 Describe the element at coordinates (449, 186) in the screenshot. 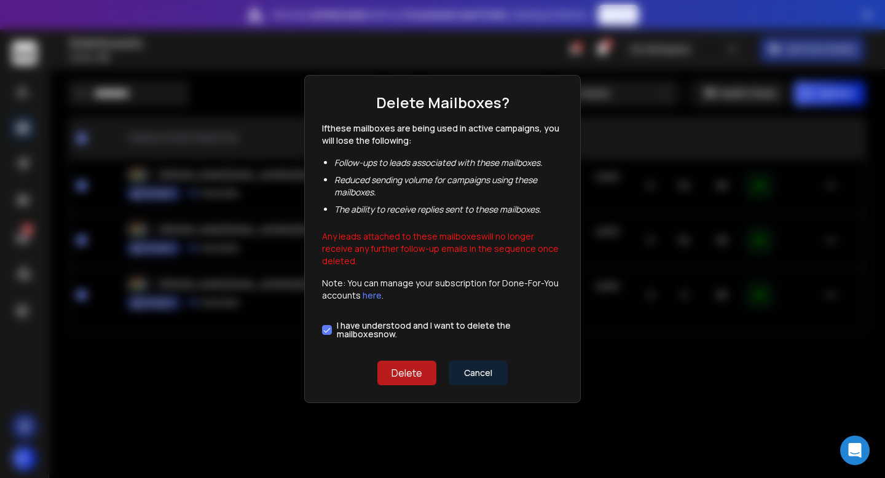

I see `li: Reduced sending volume for campaigns using these mailboxes .` at that location.